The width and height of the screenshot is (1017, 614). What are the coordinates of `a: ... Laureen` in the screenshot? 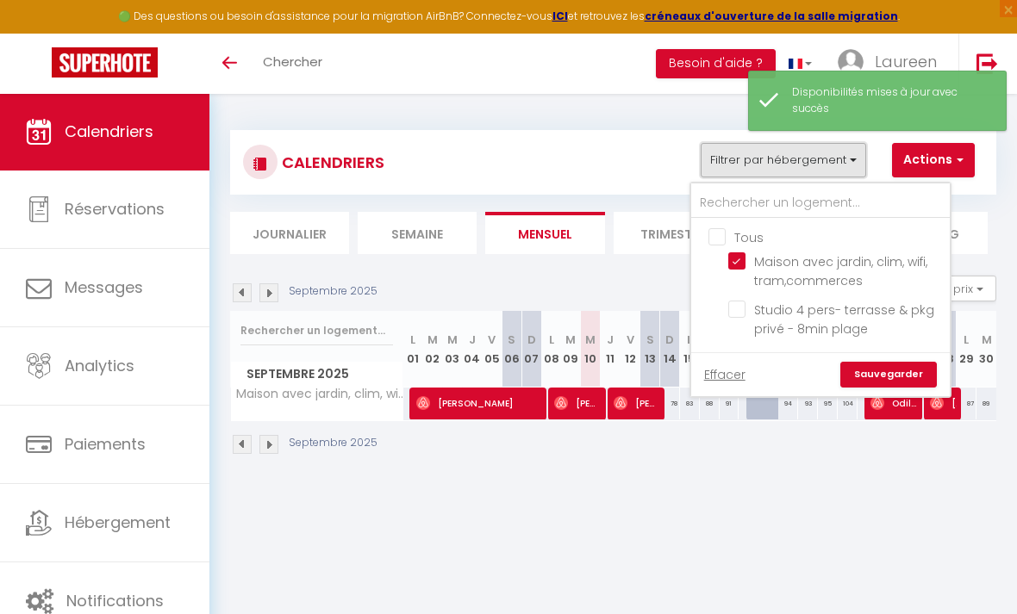 It's located at (891, 64).